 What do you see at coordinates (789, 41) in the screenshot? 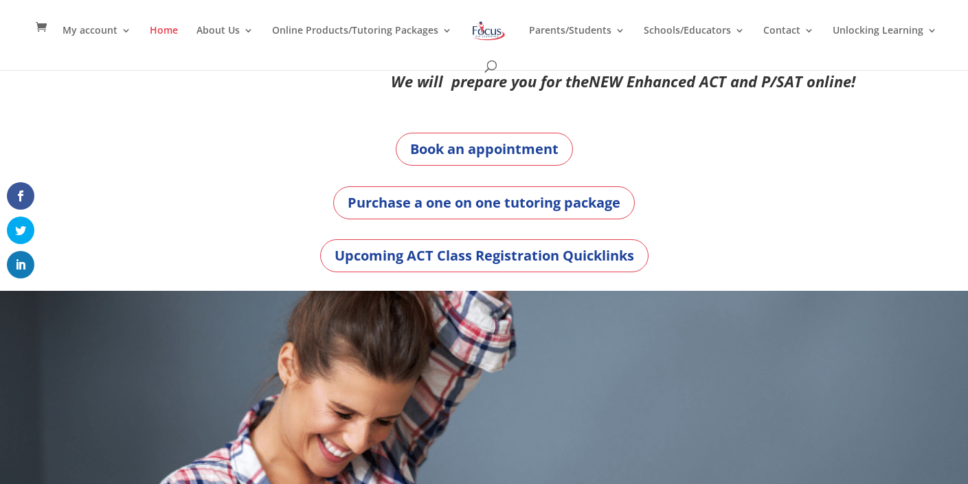
I see `a: Contact` at bounding box center [789, 41].